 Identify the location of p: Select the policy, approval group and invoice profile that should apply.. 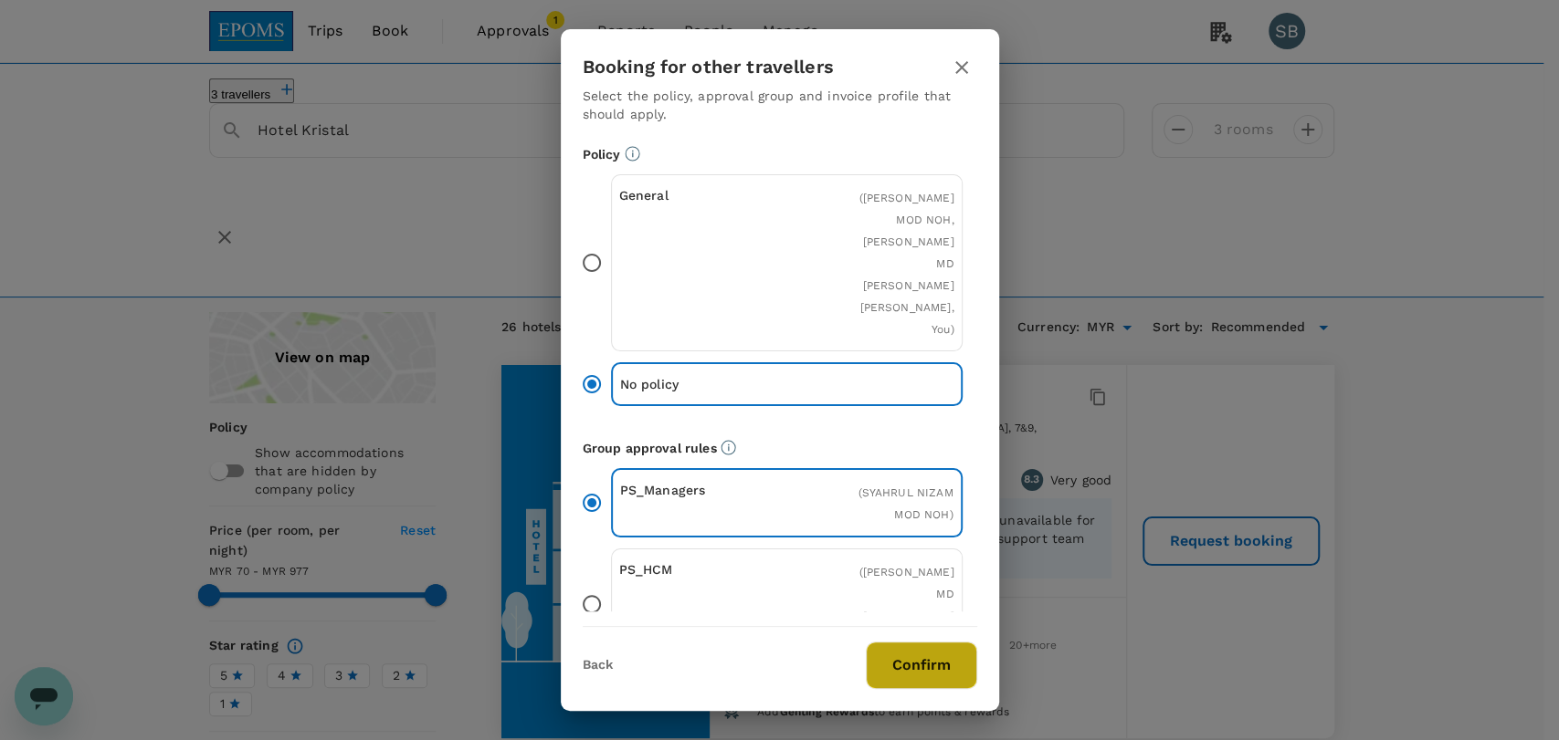
(780, 105).